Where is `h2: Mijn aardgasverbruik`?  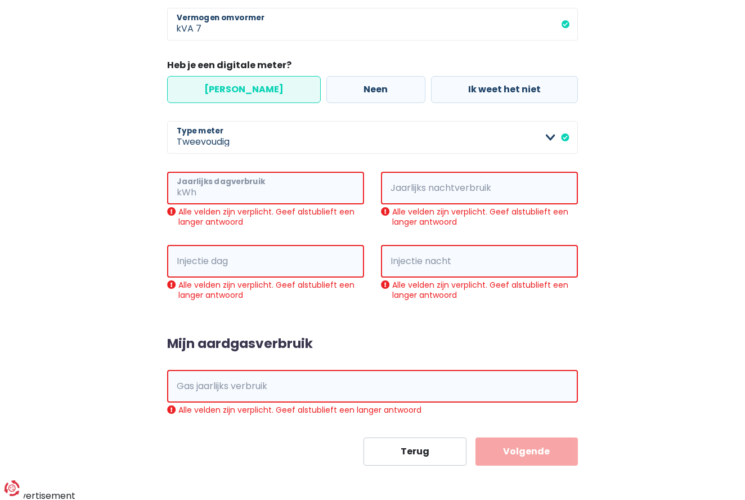
h2: Mijn aardgasverbruik is located at coordinates (372, 344).